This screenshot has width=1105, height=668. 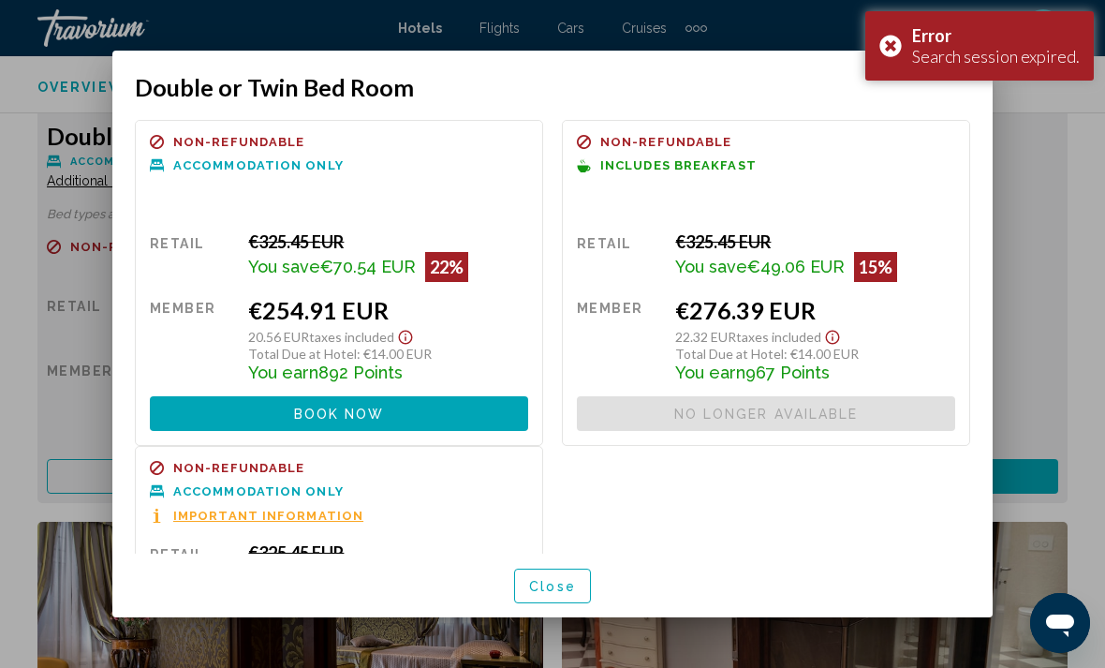 What do you see at coordinates (815, 310) in the screenshot?
I see `div: €276.39 EUR` at bounding box center [815, 310].